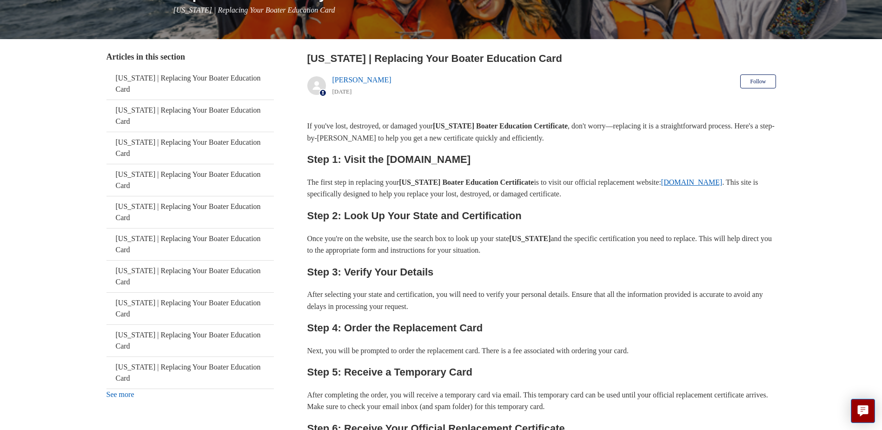  What do you see at coordinates (342, 91) in the screenshot?
I see `time: 05/22/2024, 11:39` at bounding box center [342, 91].